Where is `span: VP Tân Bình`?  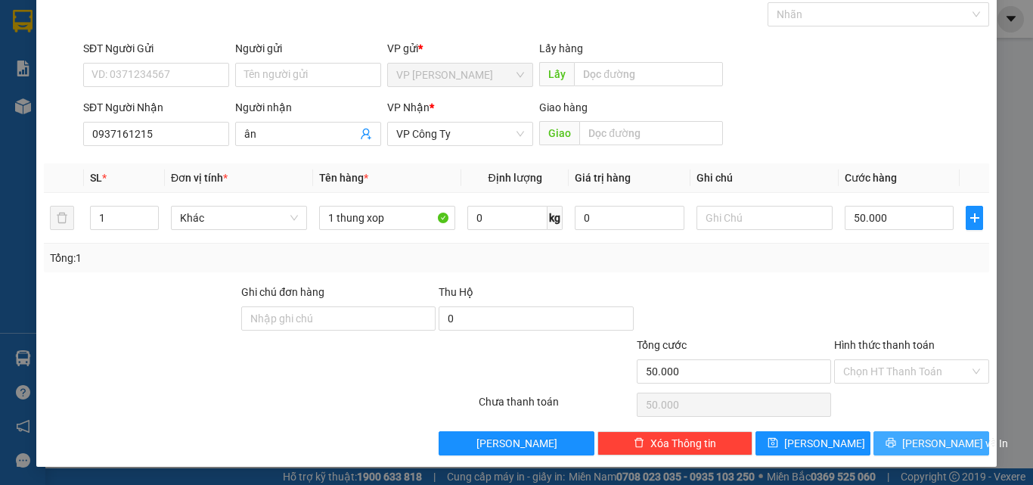 span: VP Tân Bình is located at coordinates (460, 75).